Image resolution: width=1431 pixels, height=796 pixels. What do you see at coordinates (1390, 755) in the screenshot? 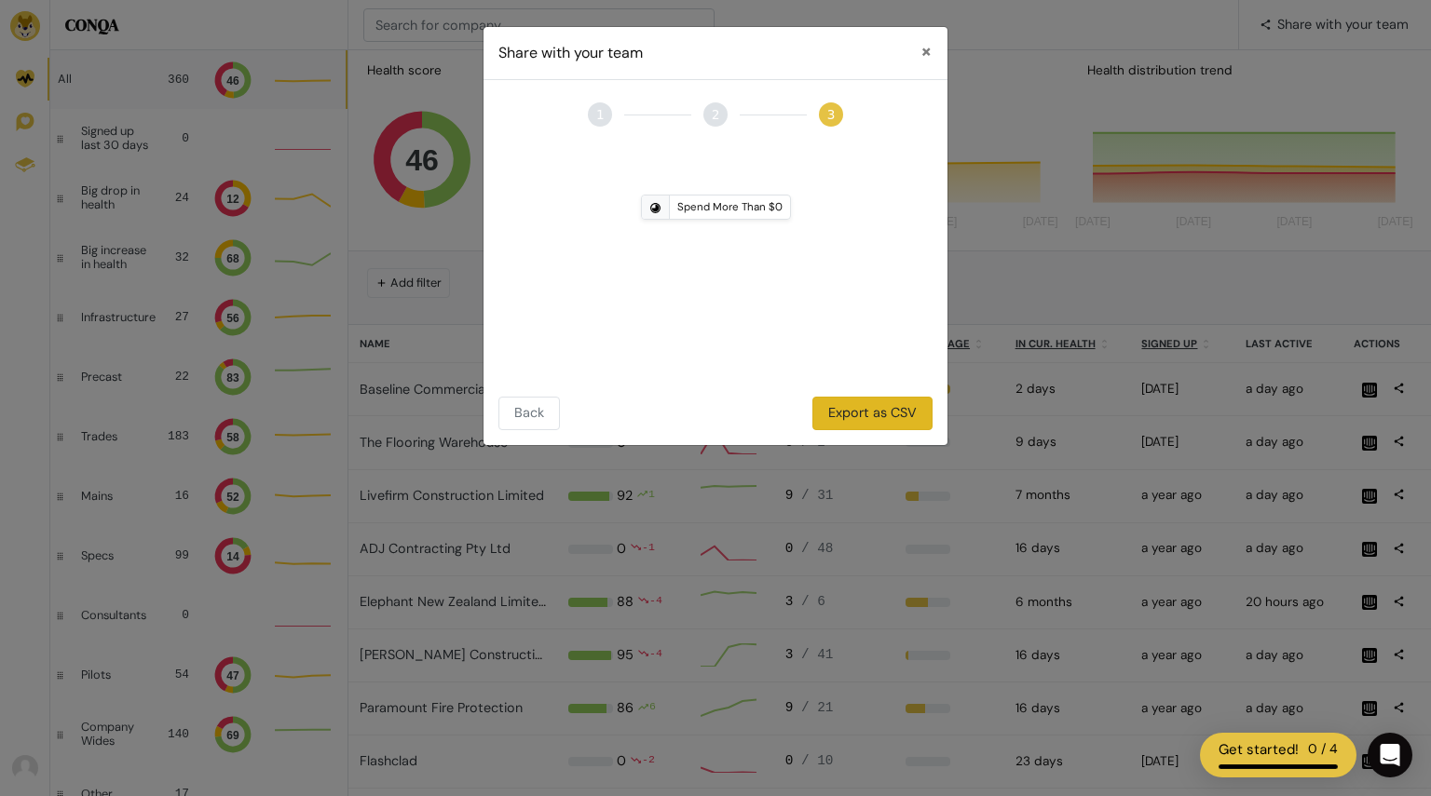
I see `div: Open Intercom Messenger` at bounding box center [1390, 755].